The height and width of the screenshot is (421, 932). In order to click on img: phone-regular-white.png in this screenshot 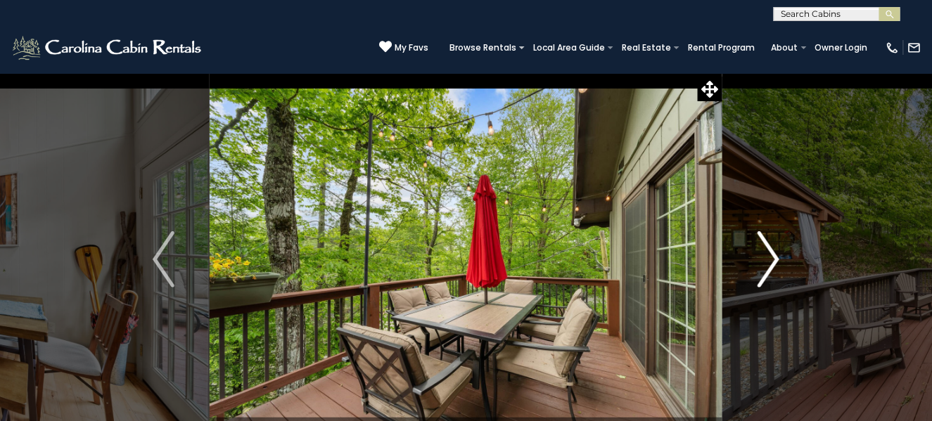, I will do `click(893, 48)`.